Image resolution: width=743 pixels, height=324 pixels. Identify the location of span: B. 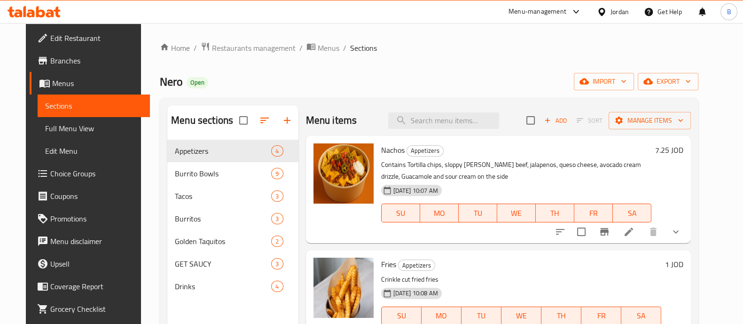
(728, 12).